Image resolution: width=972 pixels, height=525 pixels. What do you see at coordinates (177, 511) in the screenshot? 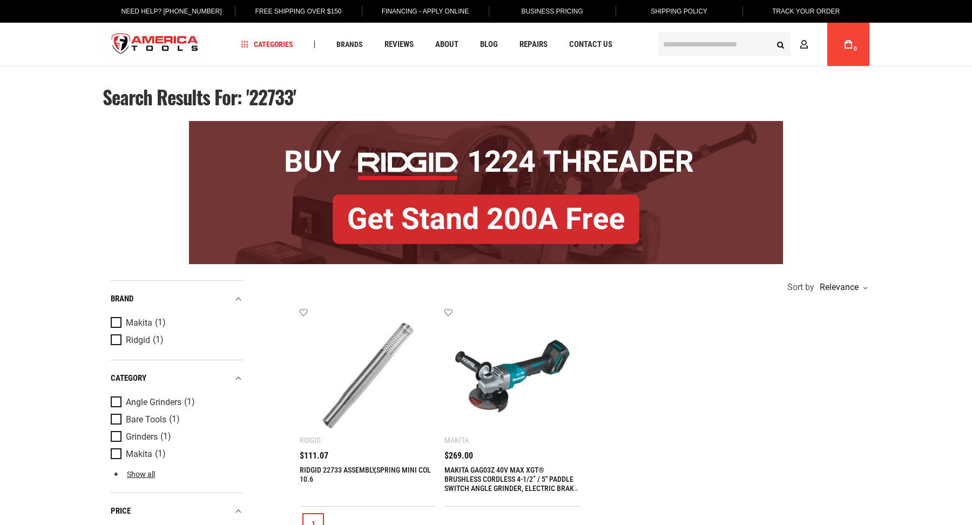
I see `div: price` at bounding box center [177, 511].